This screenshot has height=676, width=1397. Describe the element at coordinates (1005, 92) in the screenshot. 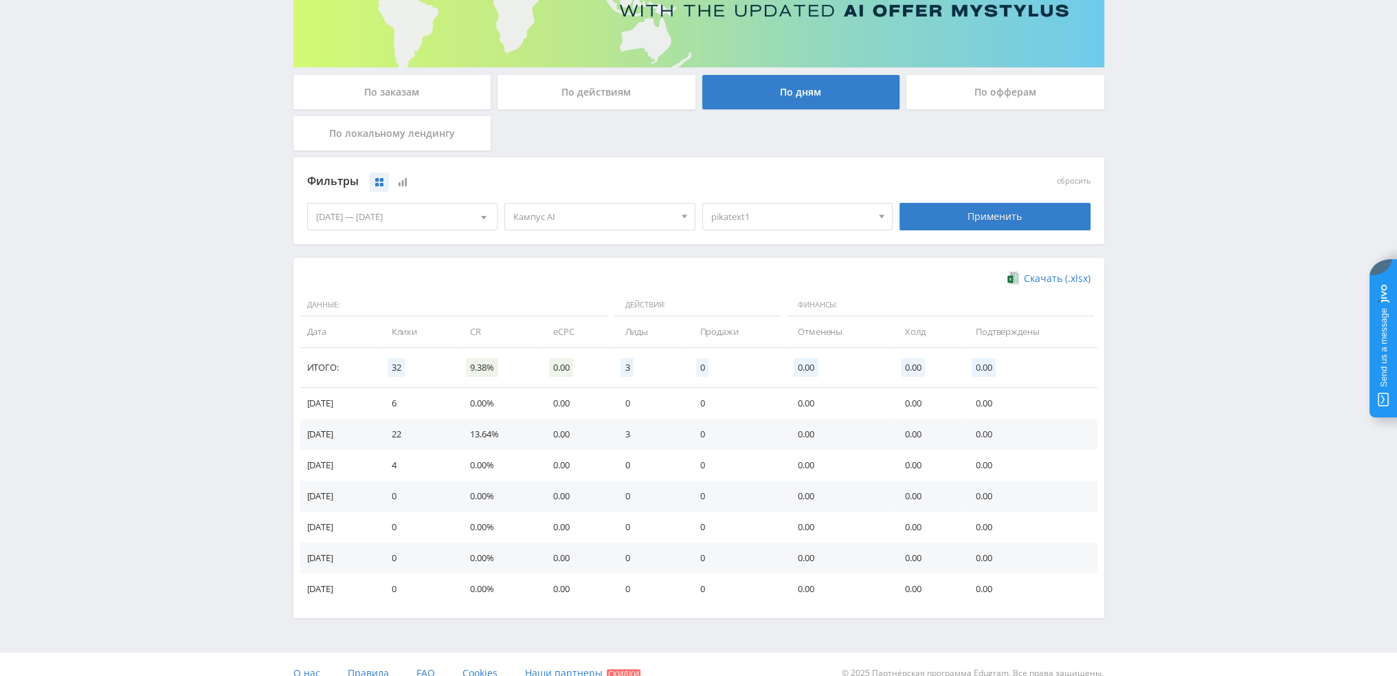

I see `div: По офферам` at that location.